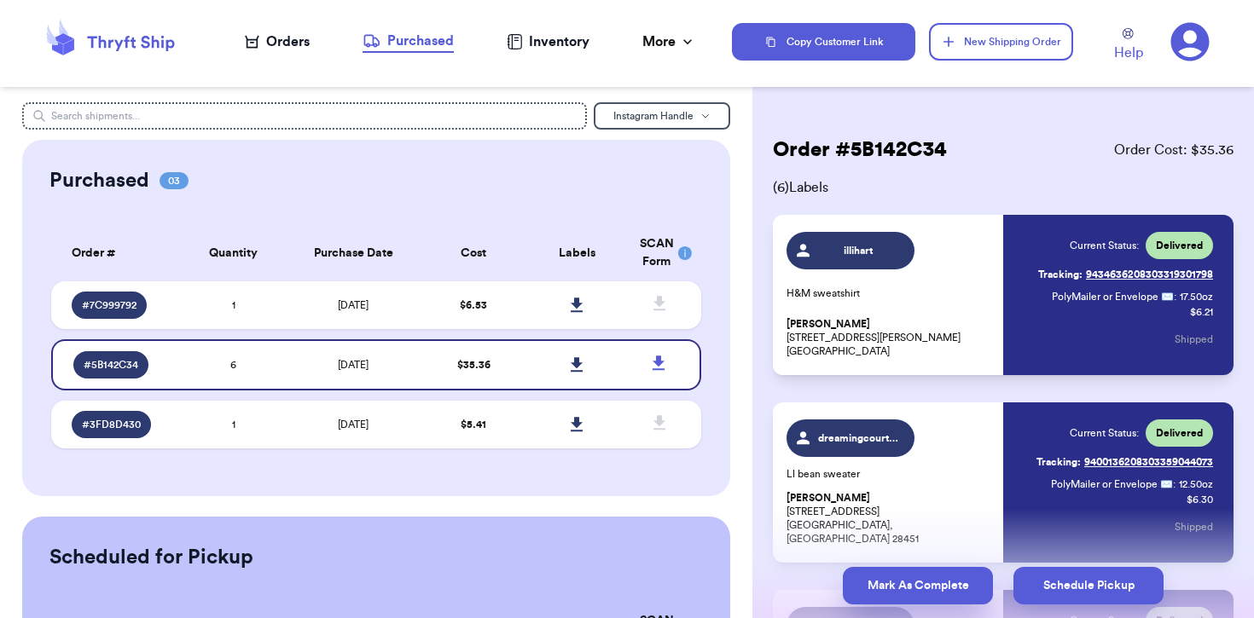  What do you see at coordinates (111, 365) in the screenshot?
I see `span: # 5B142C34` at bounding box center [111, 365].